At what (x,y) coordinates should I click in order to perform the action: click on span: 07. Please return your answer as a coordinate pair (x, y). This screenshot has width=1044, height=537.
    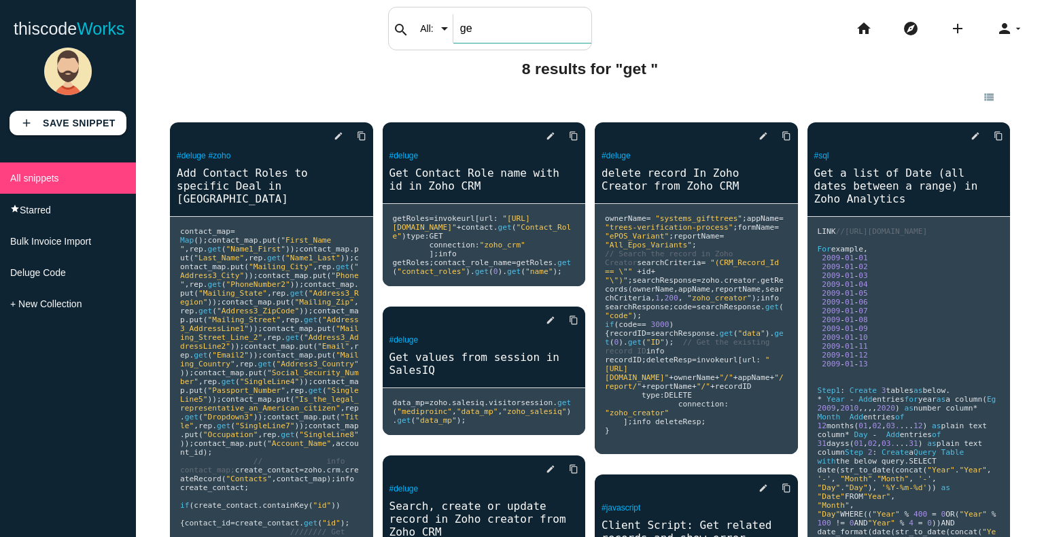
    Looking at the image, I should click on (863, 311).